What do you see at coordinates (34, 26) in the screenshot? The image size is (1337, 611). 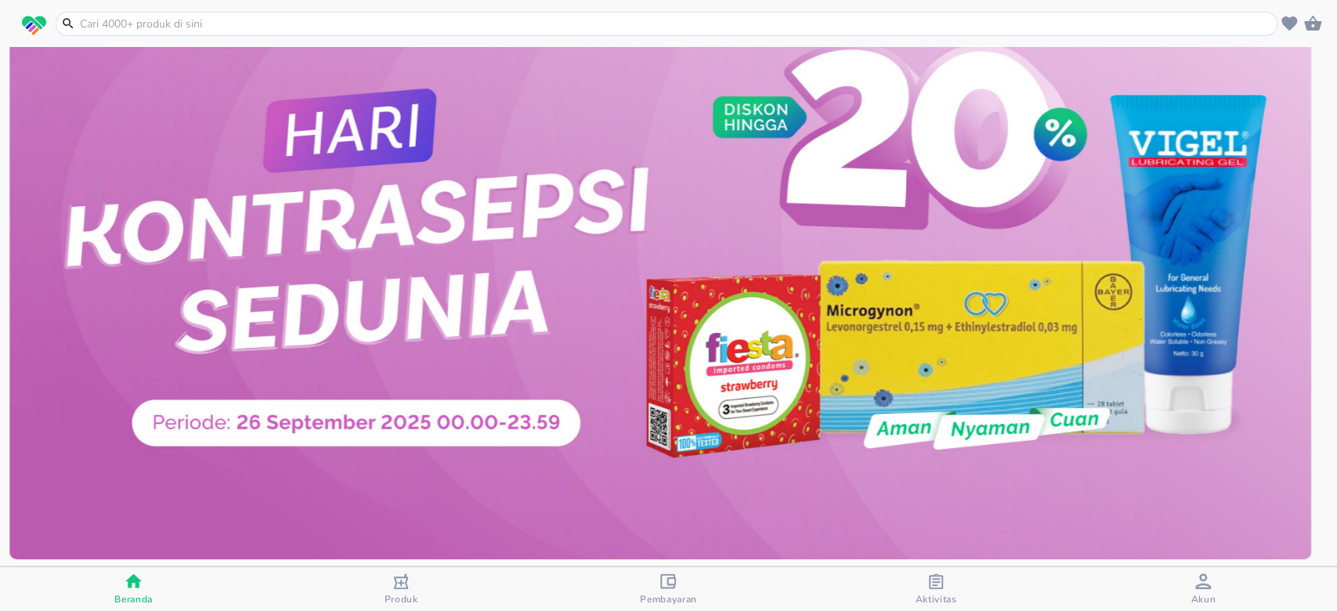 I see `img: logo_swiperx_s.bd005f3b.svg` at bounding box center [34, 26].